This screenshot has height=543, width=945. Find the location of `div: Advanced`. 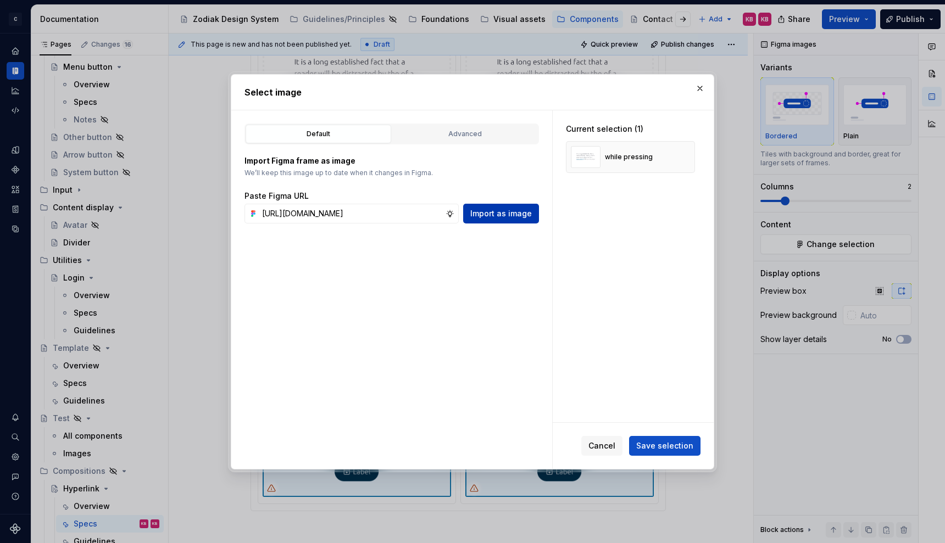

div: Advanced is located at coordinates (465, 134).